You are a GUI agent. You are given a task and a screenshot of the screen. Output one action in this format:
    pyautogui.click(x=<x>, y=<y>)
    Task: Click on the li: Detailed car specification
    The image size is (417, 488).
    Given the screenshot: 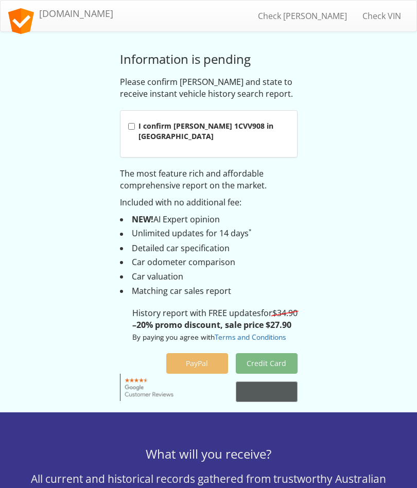 What is the action you would take?
    pyautogui.click(x=209, y=248)
    